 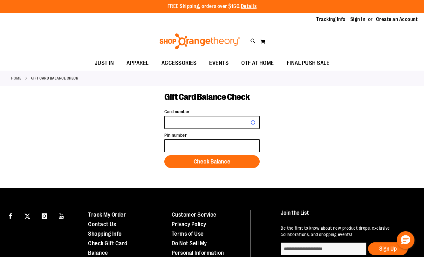 I want to click on a: EVENTS, so click(x=218, y=63).